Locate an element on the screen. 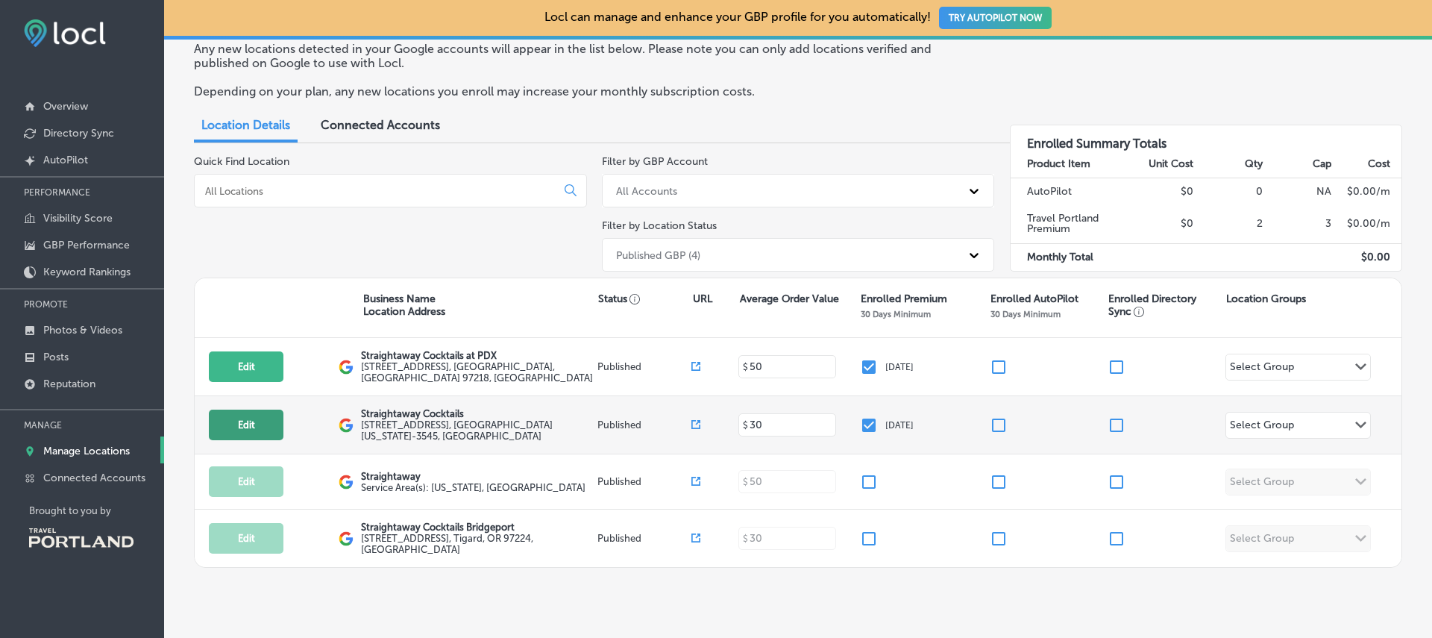 The height and width of the screenshot is (638, 1432). label: Filter by Location Status is located at coordinates (659, 225).